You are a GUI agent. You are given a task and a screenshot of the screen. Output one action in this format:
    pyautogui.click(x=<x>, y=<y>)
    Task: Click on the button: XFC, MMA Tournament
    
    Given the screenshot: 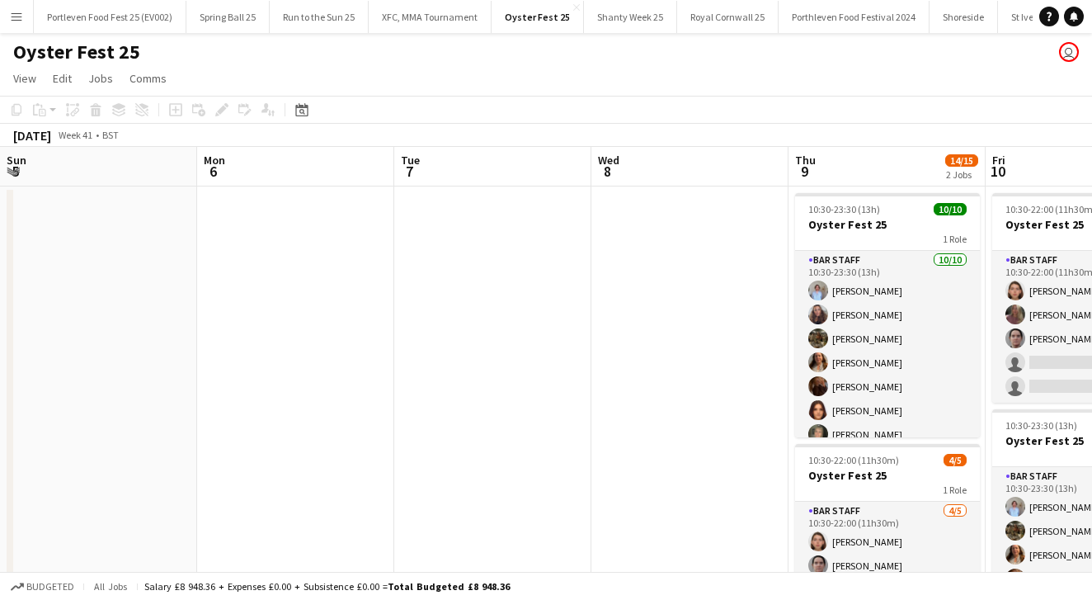 What is the action you would take?
    pyautogui.click(x=430, y=16)
    